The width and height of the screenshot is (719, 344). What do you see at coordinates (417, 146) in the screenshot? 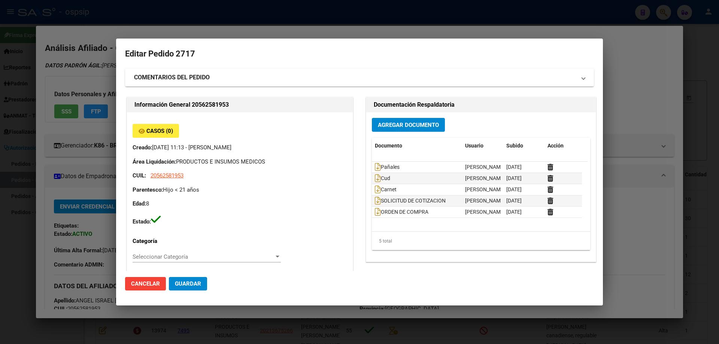
I see `datatable-header-cell: Documento` at bounding box center [417, 146].